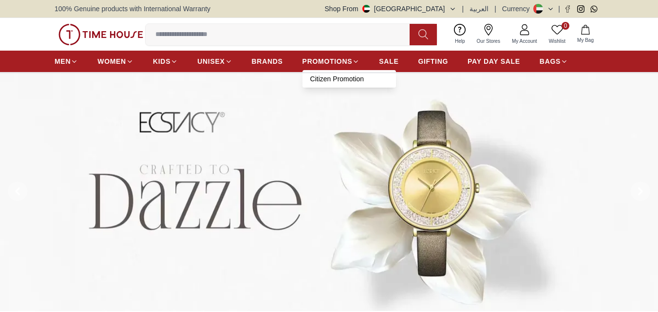 This screenshot has height=312, width=658. Describe the element at coordinates (557, 41) in the screenshot. I see `span: Wishlist` at that location.